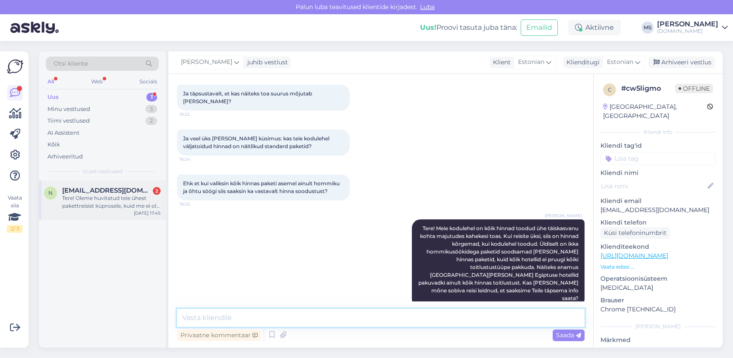  Describe the element at coordinates (266, 62) in the screenshot. I see `div: juhib vestlust` at that location.